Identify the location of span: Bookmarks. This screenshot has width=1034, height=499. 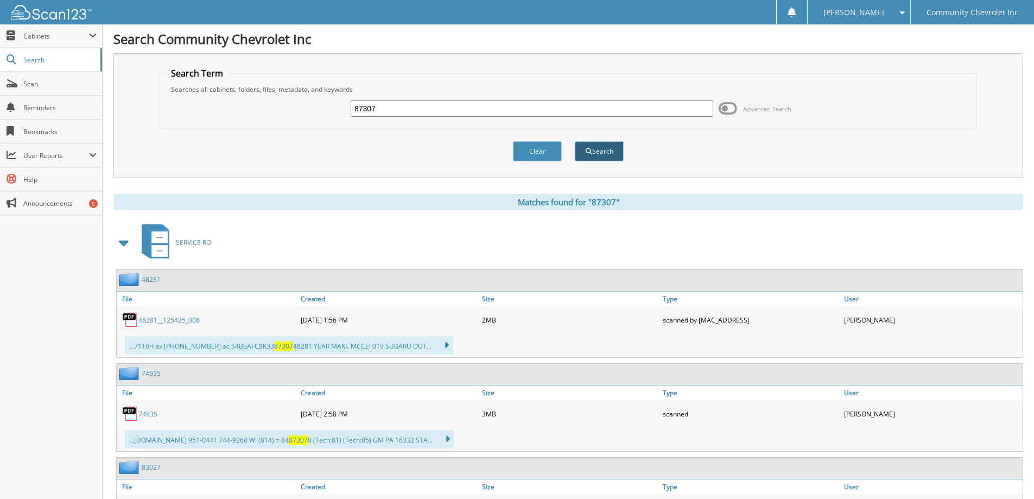
(60, 131).